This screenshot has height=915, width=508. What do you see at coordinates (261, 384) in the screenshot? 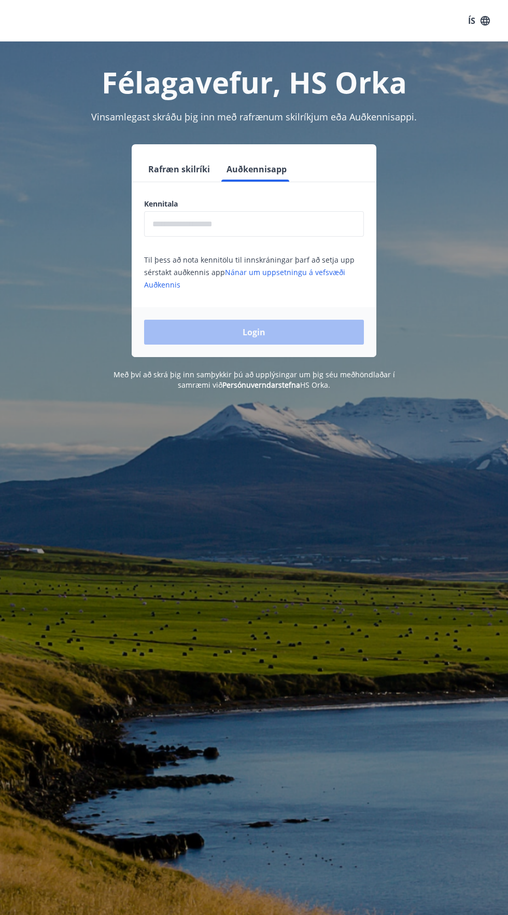
I see `a: Persónuverndarstefna` at bounding box center [261, 384].